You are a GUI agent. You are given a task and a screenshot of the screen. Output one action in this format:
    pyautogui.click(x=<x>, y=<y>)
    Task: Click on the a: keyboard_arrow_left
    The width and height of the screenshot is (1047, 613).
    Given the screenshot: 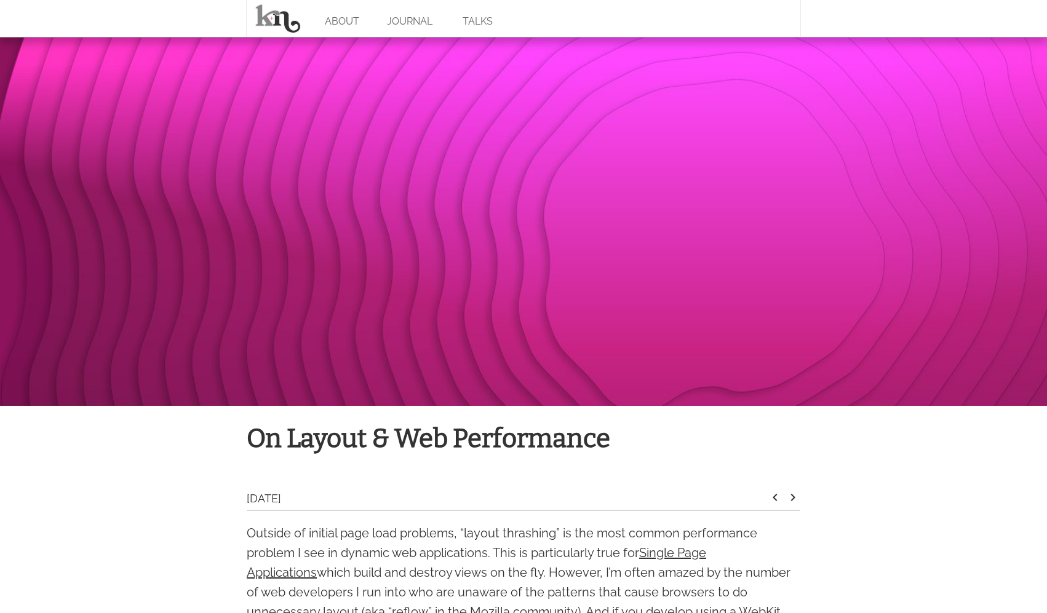 What is the action you would take?
    pyautogui.click(x=775, y=501)
    